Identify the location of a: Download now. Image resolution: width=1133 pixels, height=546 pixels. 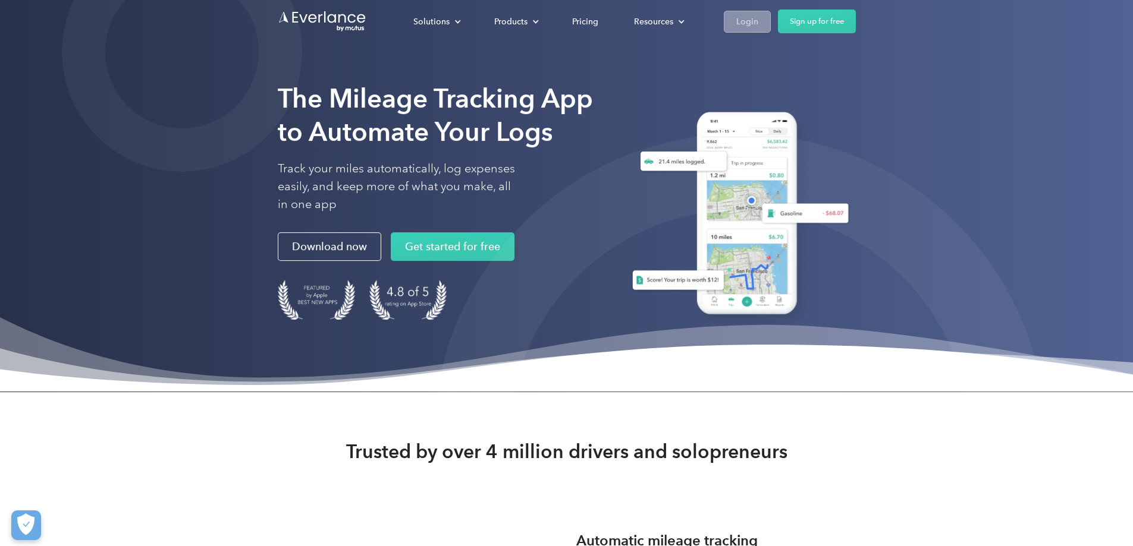
(329, 247).